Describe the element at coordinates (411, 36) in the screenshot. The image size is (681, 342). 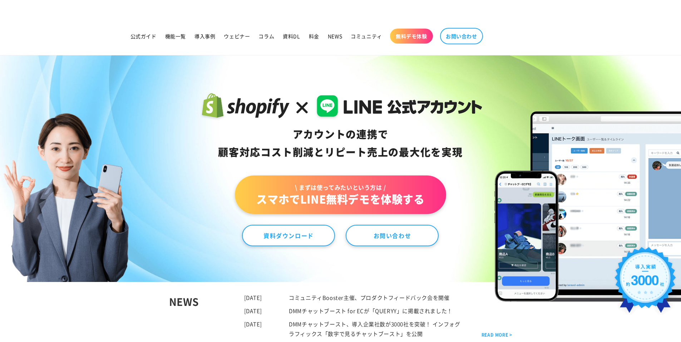
I see `span: 無料デモ体験` at that location.